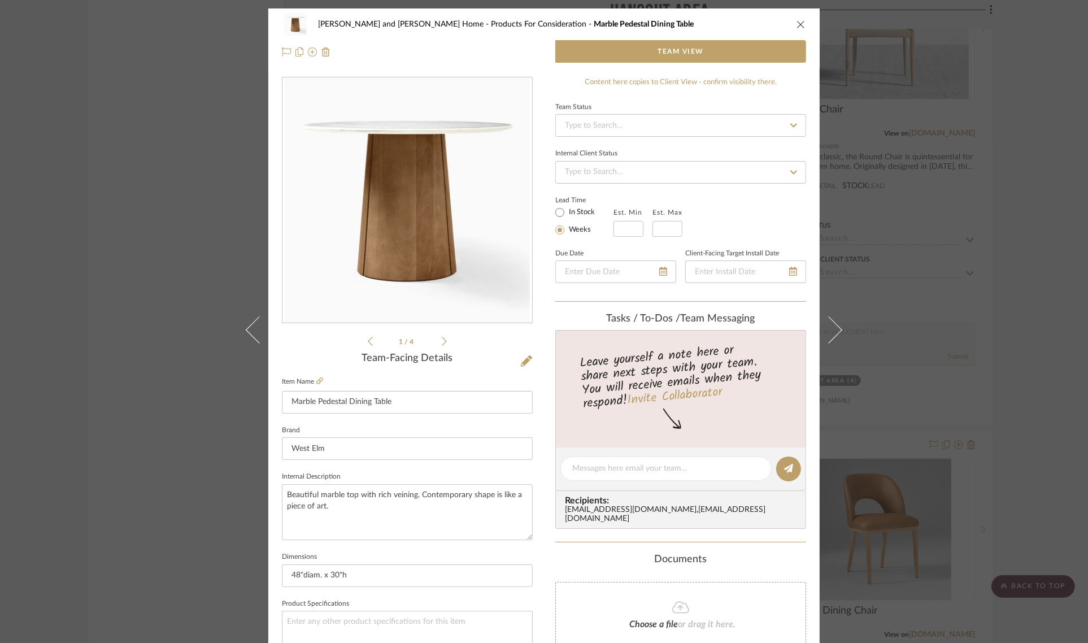 Image resolution: width=1088 pixels, height=643 pixels. Describe the element at coordinates (569, 254) in the screenshot. I see `label: Due Date` at that location.